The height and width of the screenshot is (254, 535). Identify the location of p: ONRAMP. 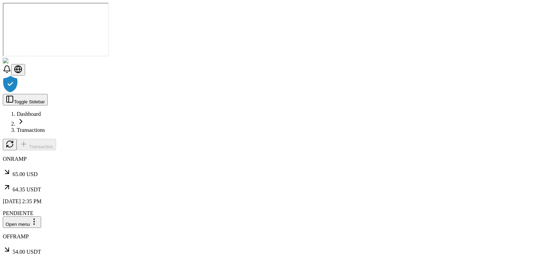
(267, 159).